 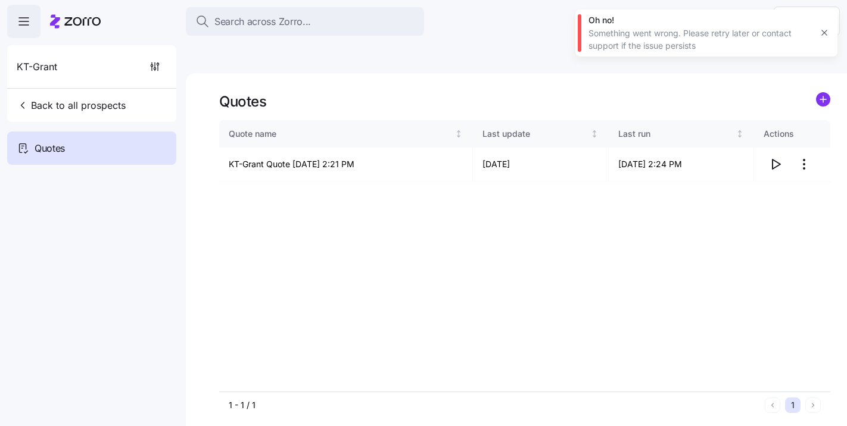 What do you see at coordinates (340, 134) in the screenshot?
I see `div: Quote name` at bounding box center [340, 134].